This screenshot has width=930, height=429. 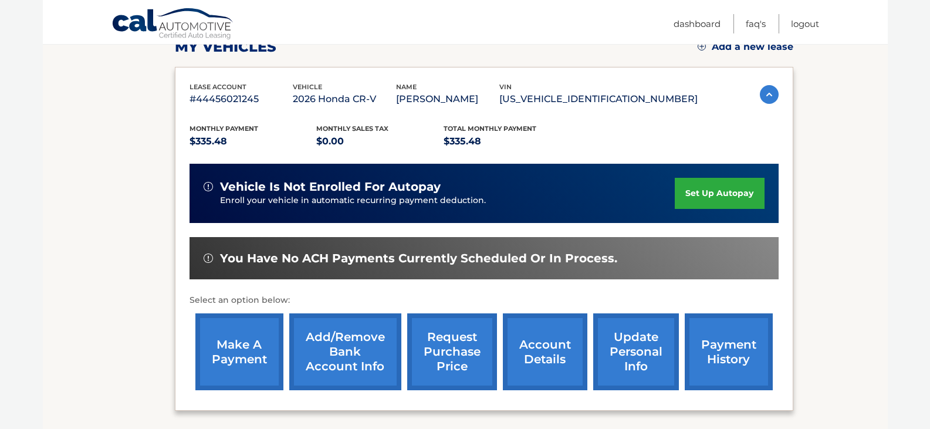 I want to click on span: You have no ACH payments currently scheduled or in process., so click(x=418, y=258).